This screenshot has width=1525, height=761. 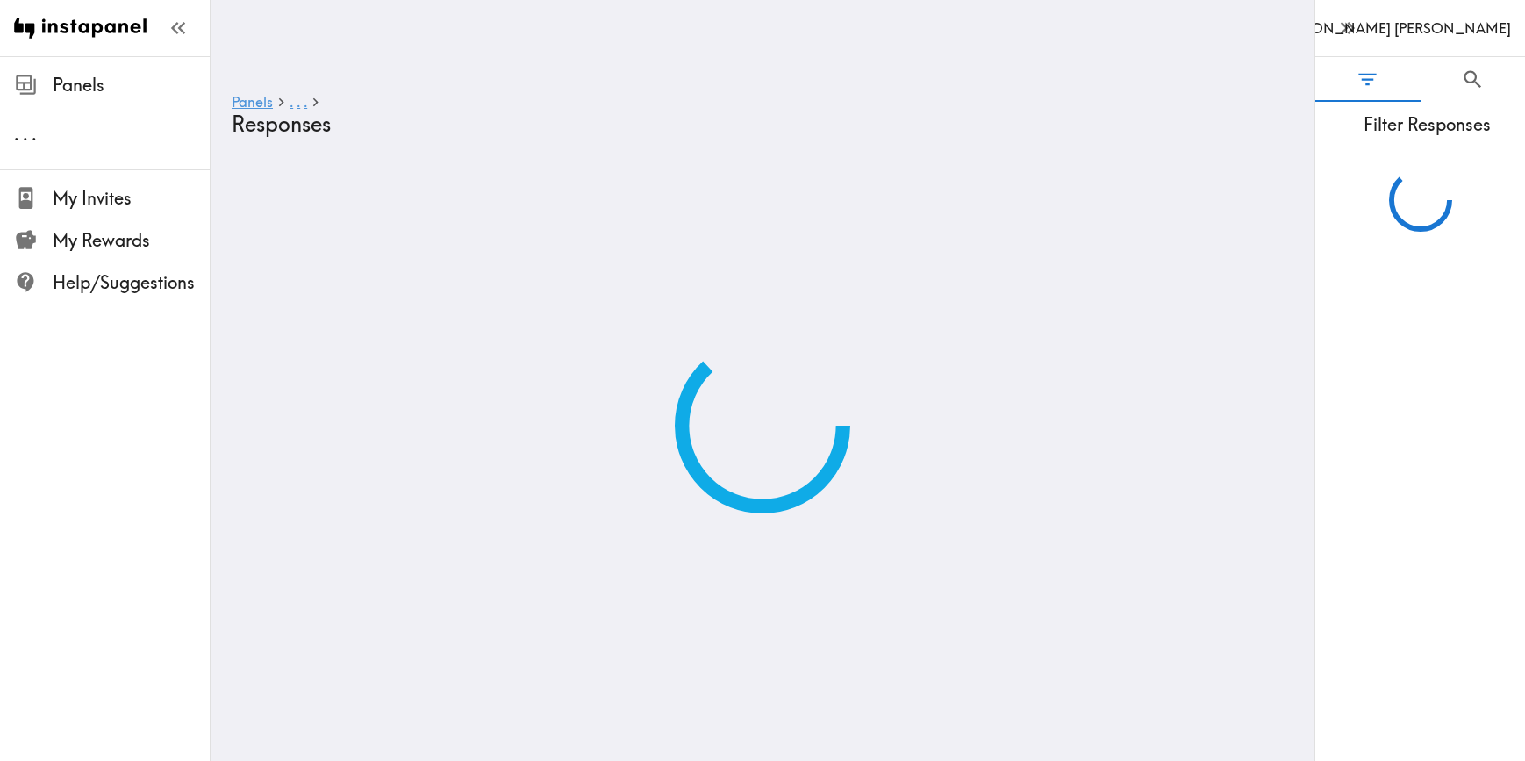 I want to click on button: Filter Responses, so click(x=1368, y=79).